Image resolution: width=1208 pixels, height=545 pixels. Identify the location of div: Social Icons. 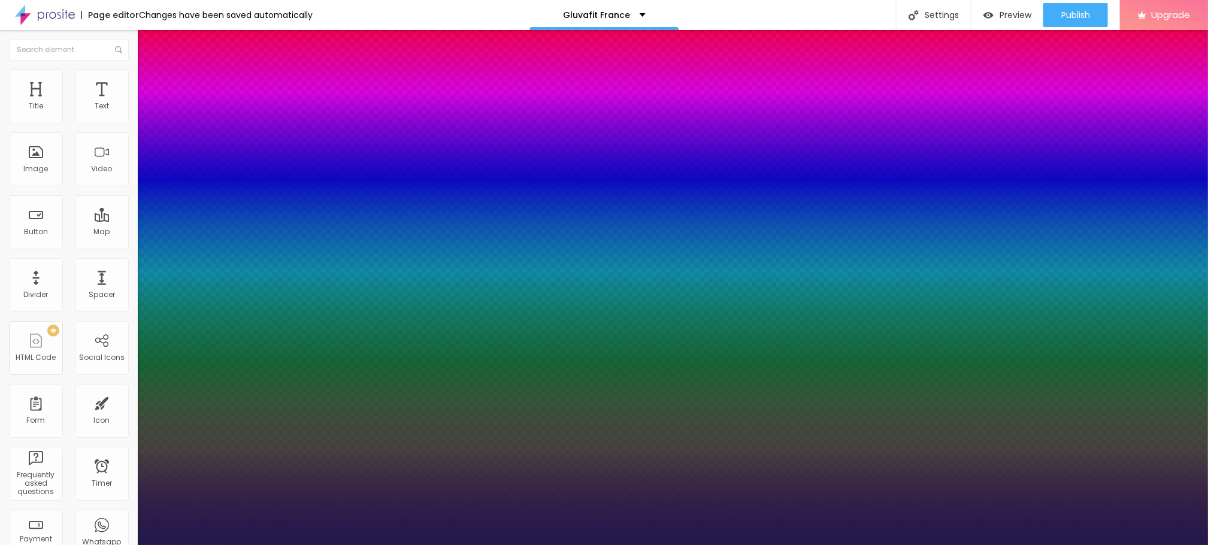
(102, 358).